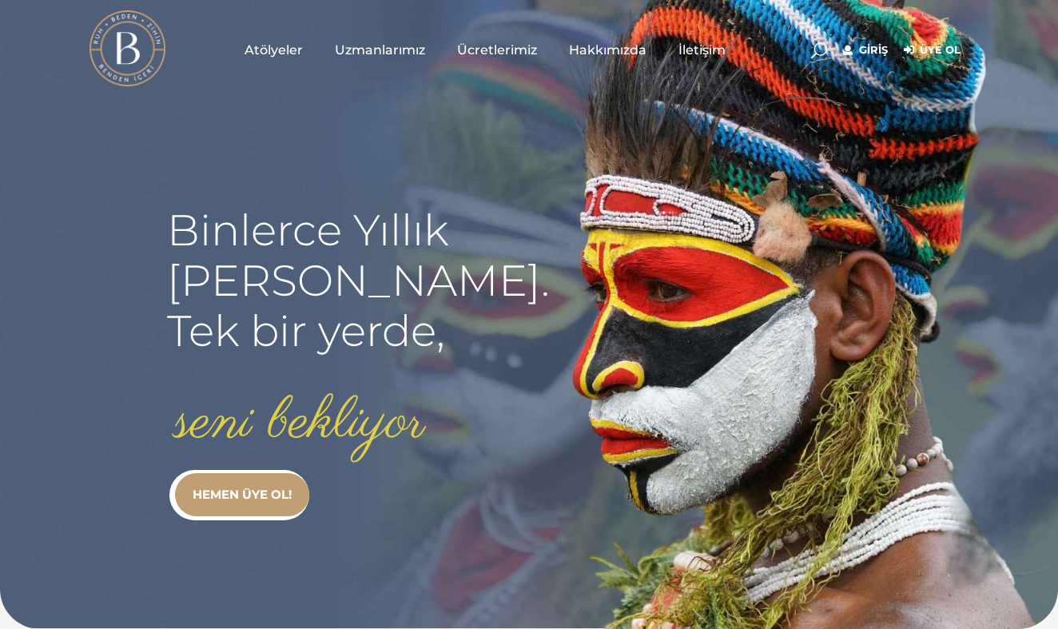 The image size is (1058, 629). What do you see at coordinates (379, 50) in the screenshot?
I see `a: Uzmanlarımız` at bounding box center [379, 50].